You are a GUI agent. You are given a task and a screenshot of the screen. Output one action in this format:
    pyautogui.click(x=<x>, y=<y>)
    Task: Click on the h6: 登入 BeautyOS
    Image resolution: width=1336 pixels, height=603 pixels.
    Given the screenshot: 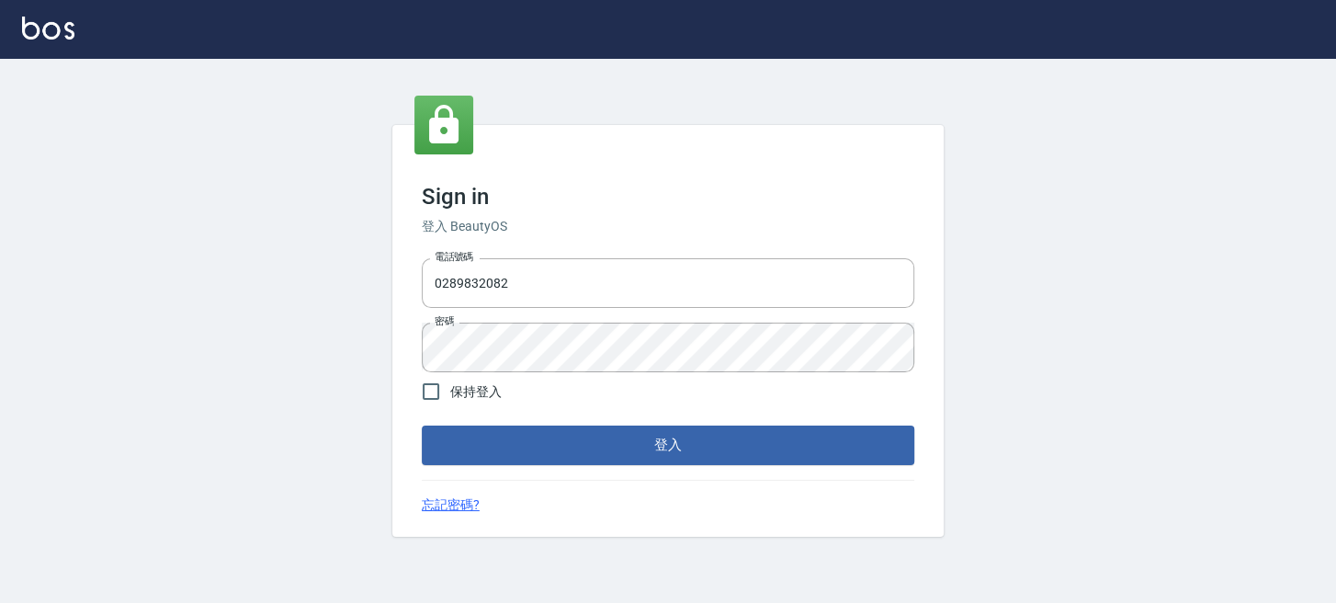 What is the action you would take?
    pyautogui.click(x=668, y=226)
    